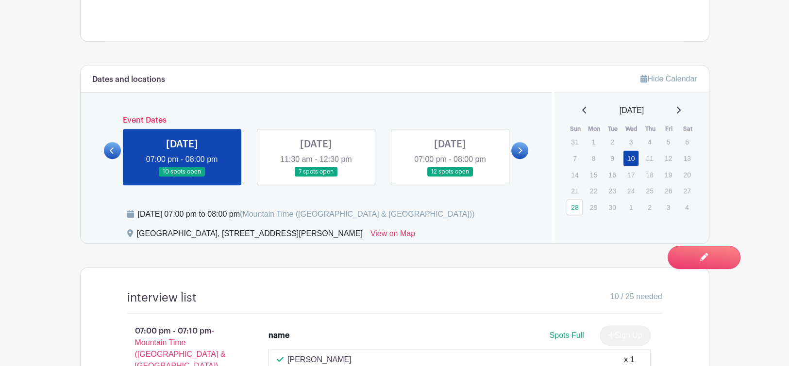 This screenshot has width=789, height=366. What do you see at coordinates (162, 298) in the screenshot?
I see `h4: interview list` at bounding box center [162, 298].